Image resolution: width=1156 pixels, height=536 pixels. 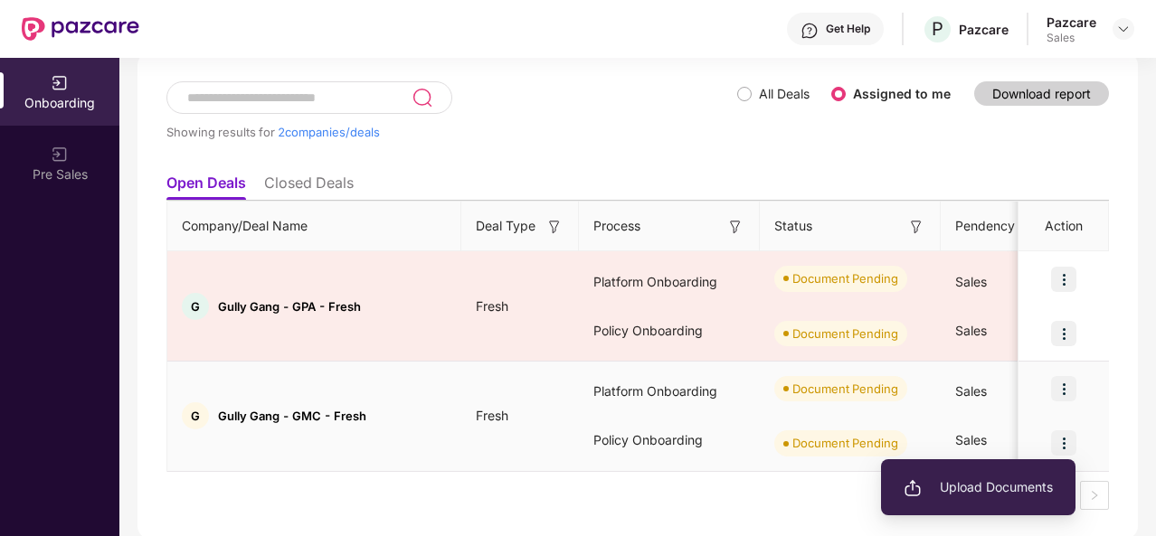 I want to click on span: Process, so click(x=617, y=226).